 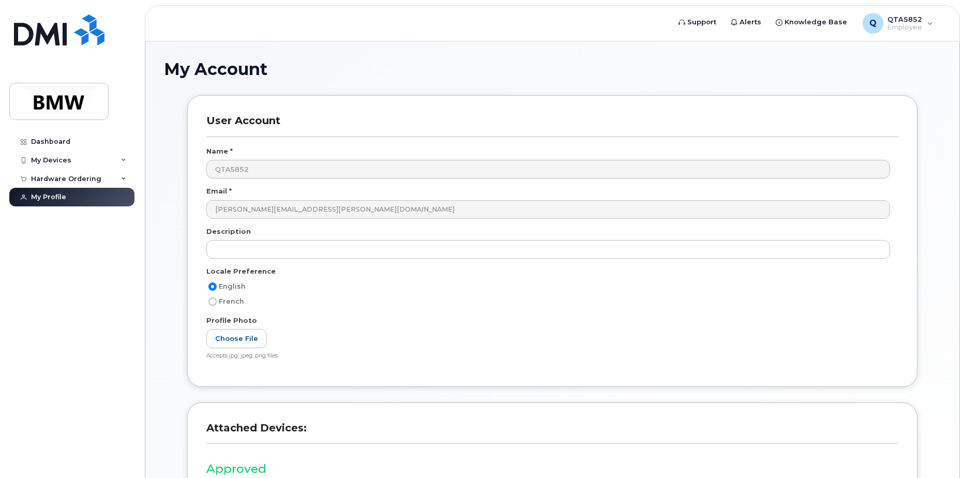 I want to click on label: Name *, so click(x=219, y=151).